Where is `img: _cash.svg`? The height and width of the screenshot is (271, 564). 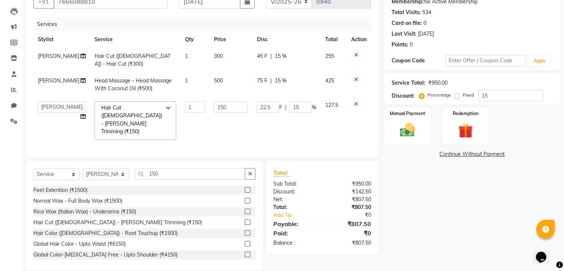
img: _cash.svg is located at coordinates (407, 130).